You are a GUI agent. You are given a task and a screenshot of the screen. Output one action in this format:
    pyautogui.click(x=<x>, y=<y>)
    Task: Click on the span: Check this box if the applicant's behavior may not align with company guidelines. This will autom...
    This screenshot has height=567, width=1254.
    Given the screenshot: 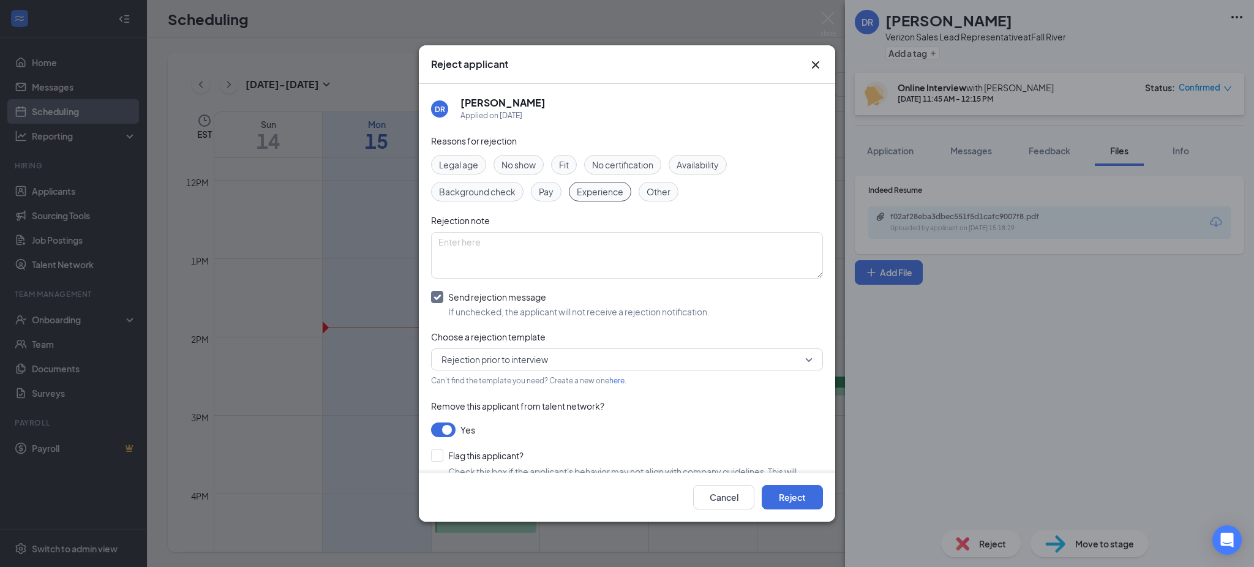 What is the action you would take?
    pyautogui.click(x=622, y=478)
    